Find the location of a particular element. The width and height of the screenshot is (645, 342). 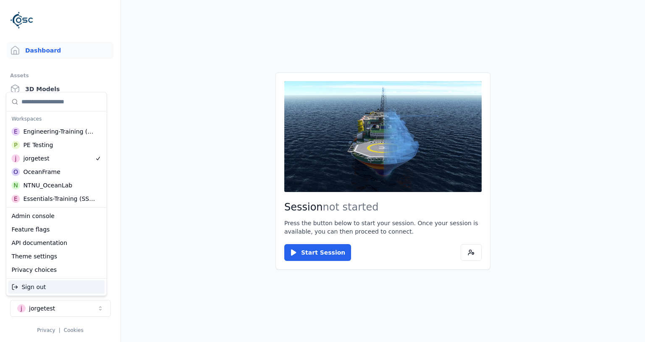

div: Privacy choices is located at coordinates (56, 270).